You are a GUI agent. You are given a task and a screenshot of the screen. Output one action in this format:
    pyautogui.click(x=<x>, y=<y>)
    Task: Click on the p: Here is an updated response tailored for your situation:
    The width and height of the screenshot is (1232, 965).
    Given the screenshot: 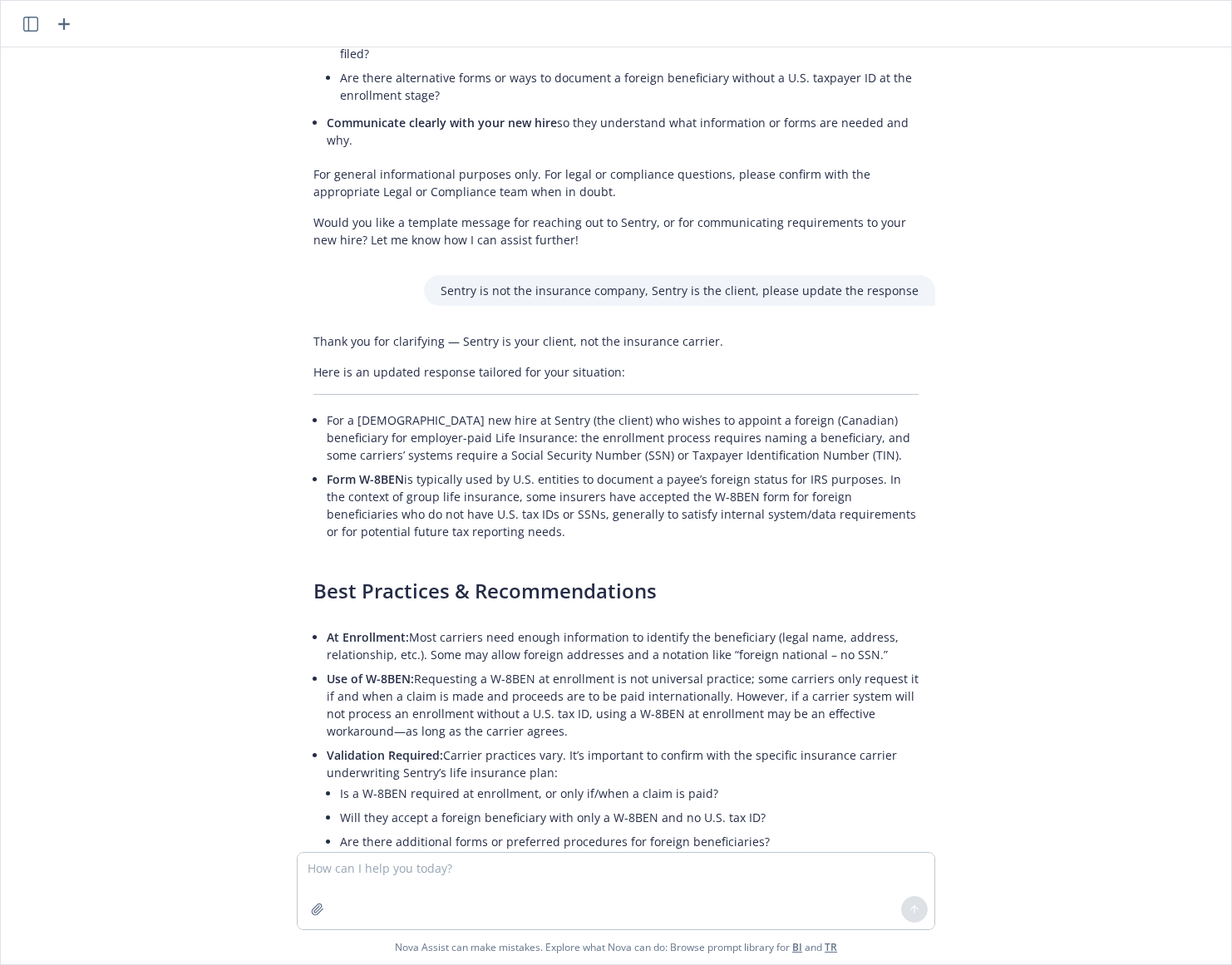 What is the action you would take?
    pyautogui.click(x=616, y=371)
    